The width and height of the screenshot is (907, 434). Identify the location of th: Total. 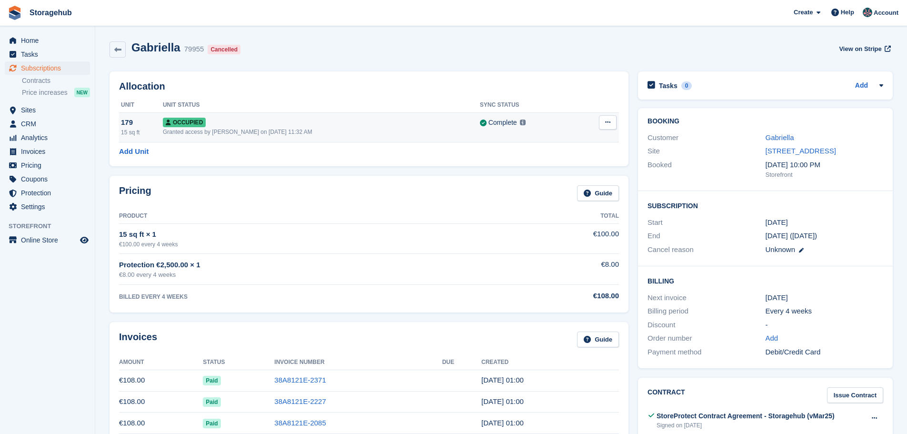
(558, 216).